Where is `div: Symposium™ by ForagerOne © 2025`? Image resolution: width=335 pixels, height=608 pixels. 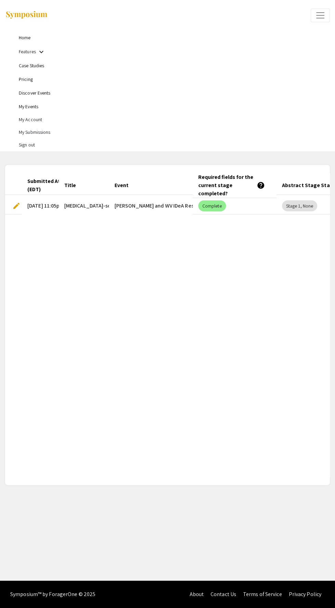
div: Symposium™ by ForagerOne © 2025 is located at coordinates (53, 595).